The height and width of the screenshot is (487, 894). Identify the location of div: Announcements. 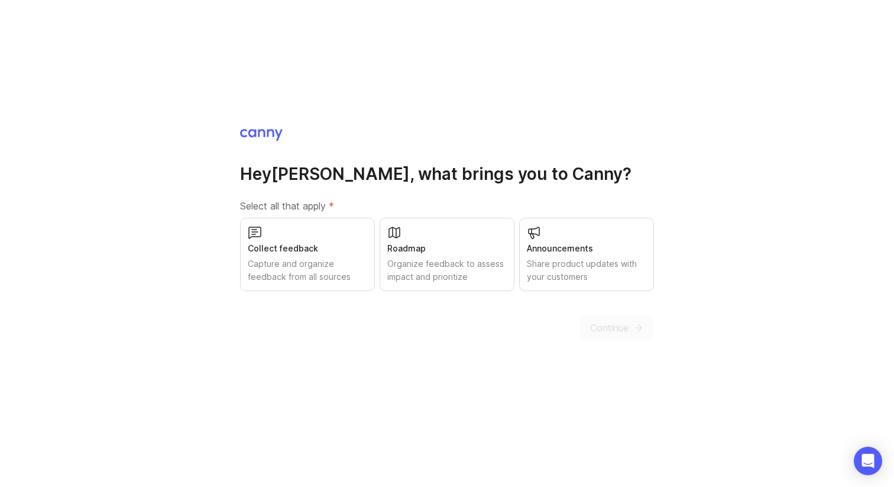
(587, 248).